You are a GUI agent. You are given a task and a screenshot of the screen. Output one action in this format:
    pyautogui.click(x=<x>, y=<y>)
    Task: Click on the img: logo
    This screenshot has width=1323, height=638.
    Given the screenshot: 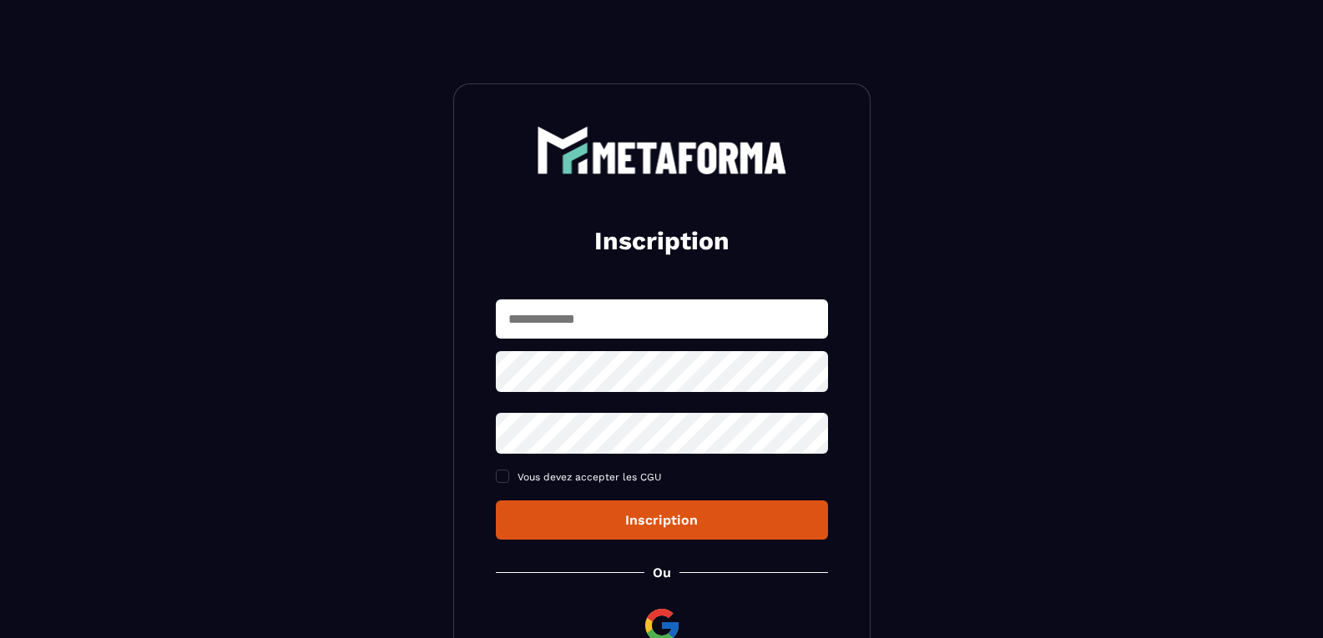 What is the action you would take?
    pyautogui.click(x=662, y=150)
    